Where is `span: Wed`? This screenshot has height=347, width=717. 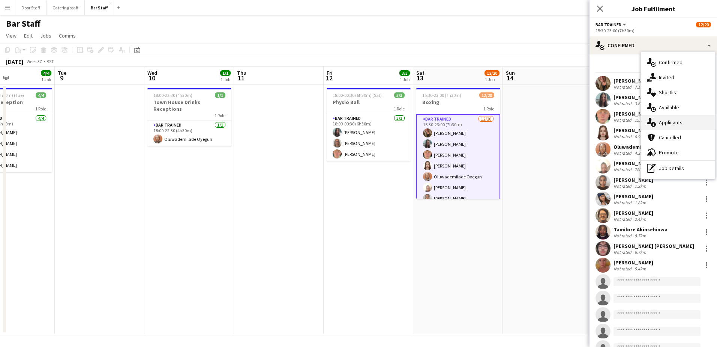 span: Wed is located at coordinates (152, 73).